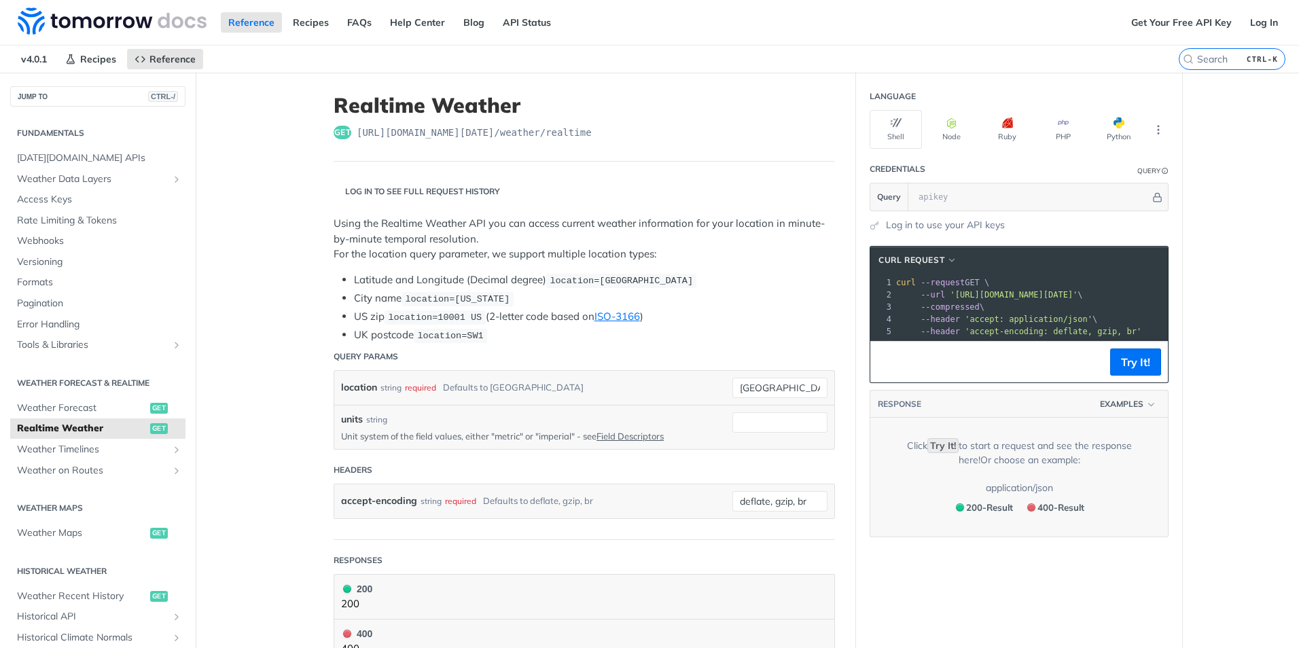 The image size is (1299, 648). What do you see at coordinates (98, 304) in the screenshot?
I see `a: Pagination` at bounding box center [98, 304].